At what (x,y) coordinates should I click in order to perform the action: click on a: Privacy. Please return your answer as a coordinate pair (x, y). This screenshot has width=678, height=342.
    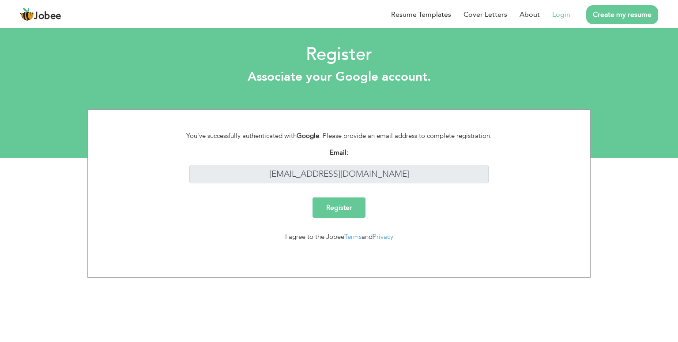
    Looking at the image, I should click on (383, 237).